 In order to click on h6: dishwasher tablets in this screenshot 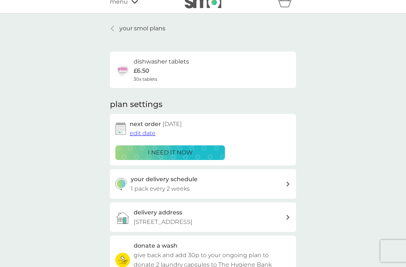, I will do `click(161, 62)`.